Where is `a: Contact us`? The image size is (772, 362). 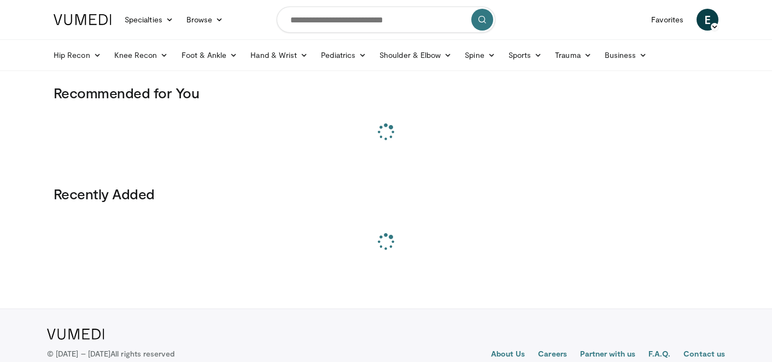
a: Contact us is located at coordinates (704, 355).